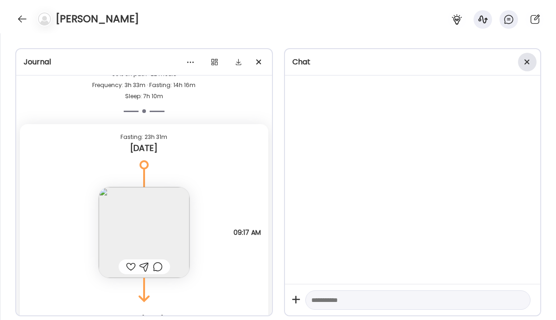  I want to click on img: images%2FSyrGBYAVVvbbqagpCtJKyRqPwrD3%2FuyrJaJFP2hDNPeAwDZHN%2Fszd9gPFrbtY0XON3GTiY_240, so click(144, 233).